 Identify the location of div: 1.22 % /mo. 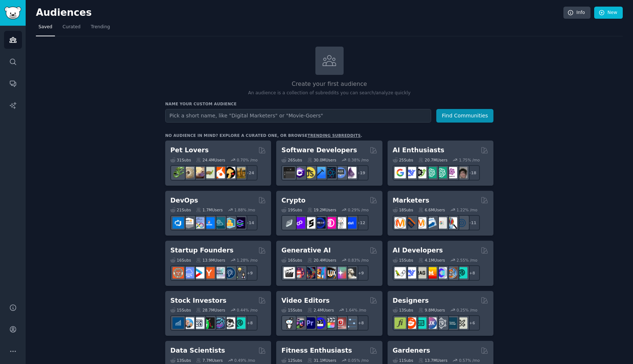
(467, 210).